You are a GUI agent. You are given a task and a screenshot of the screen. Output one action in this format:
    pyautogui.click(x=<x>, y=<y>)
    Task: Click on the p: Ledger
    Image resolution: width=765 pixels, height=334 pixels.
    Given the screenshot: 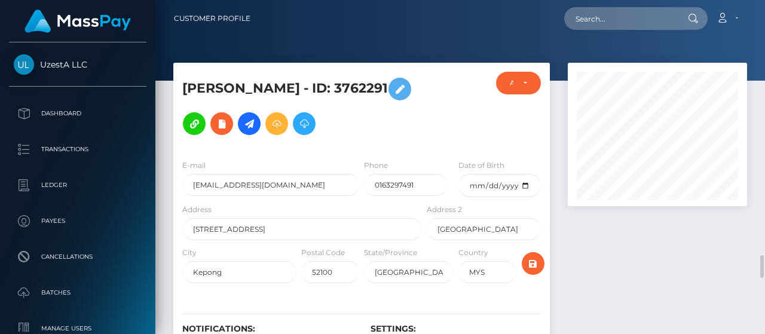 What is the action you would take?
    pyautogui.click(x=78, y=185)
    